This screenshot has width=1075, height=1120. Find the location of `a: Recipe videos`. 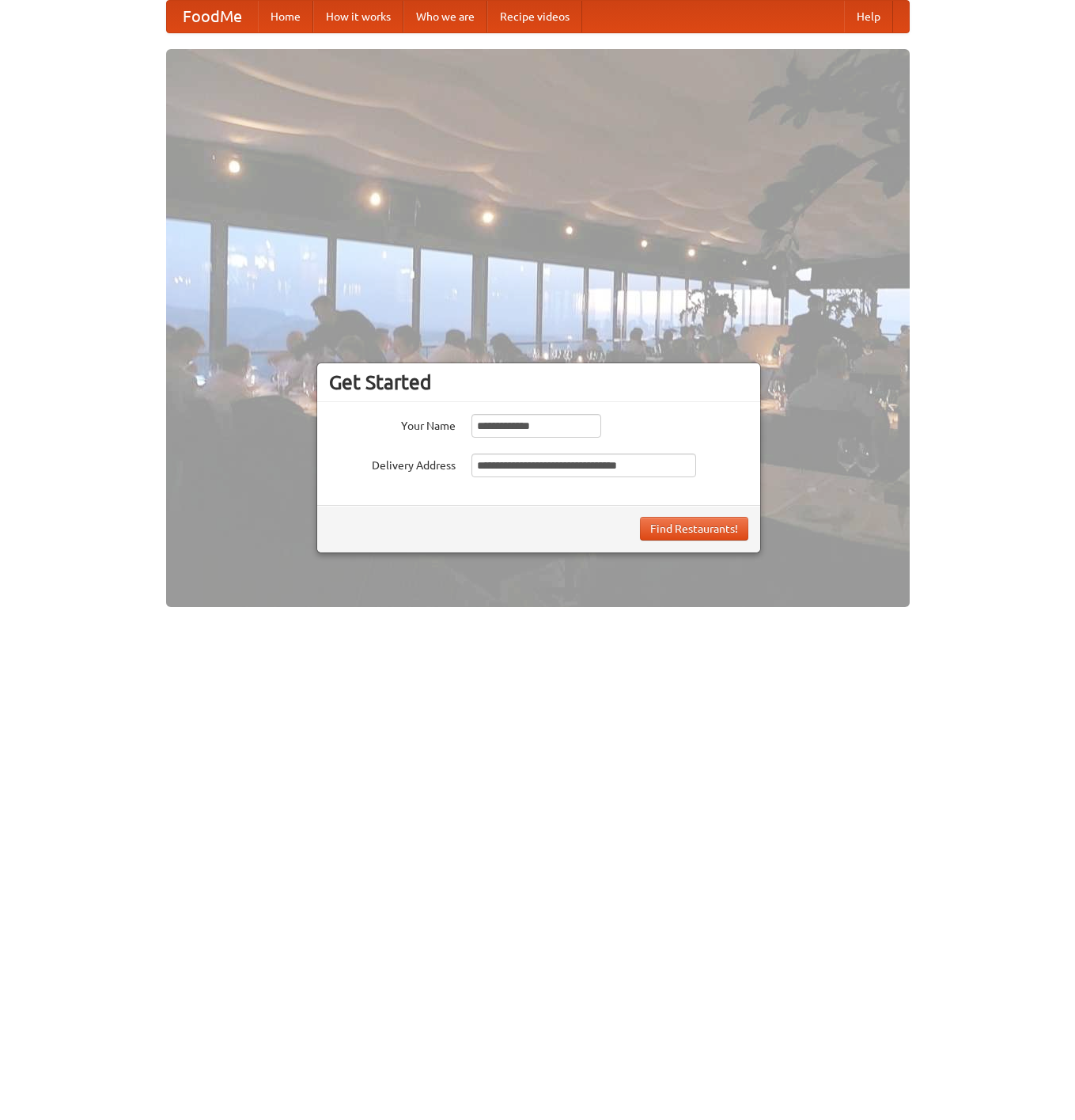

a: Recipe videos is located at coordinates (535, 16).